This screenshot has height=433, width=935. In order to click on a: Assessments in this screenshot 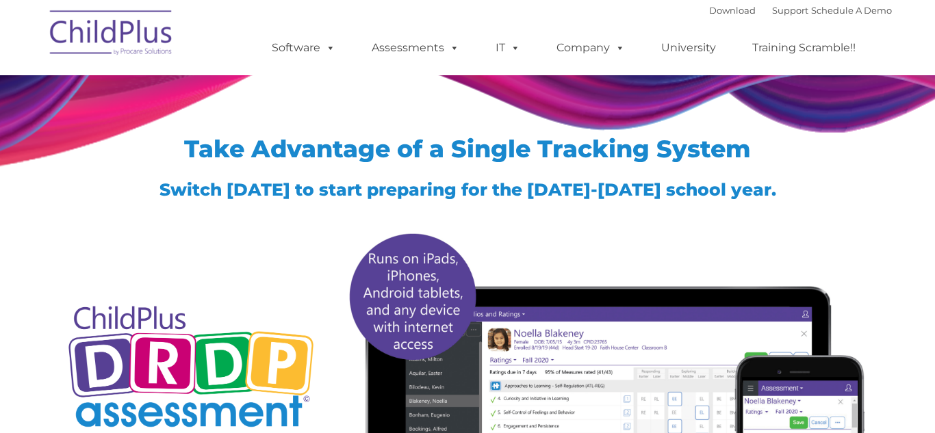, I will do `click(415, 48)`.